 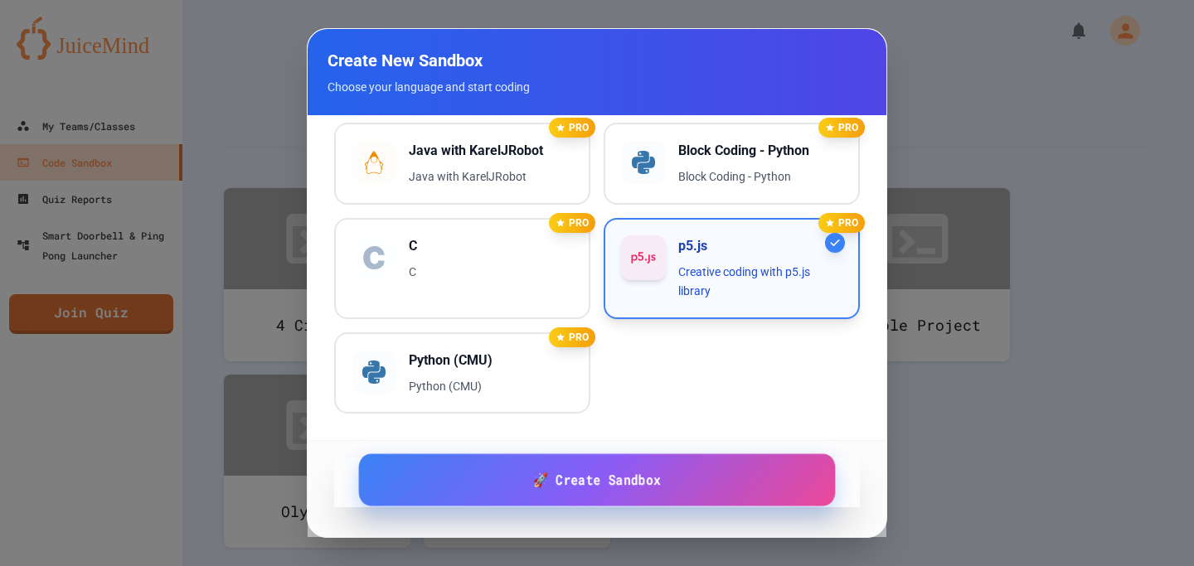 What do you see at coordinates (490, 246) in the screenshot?
I see `h3: C` at bounding box center [490, 246].